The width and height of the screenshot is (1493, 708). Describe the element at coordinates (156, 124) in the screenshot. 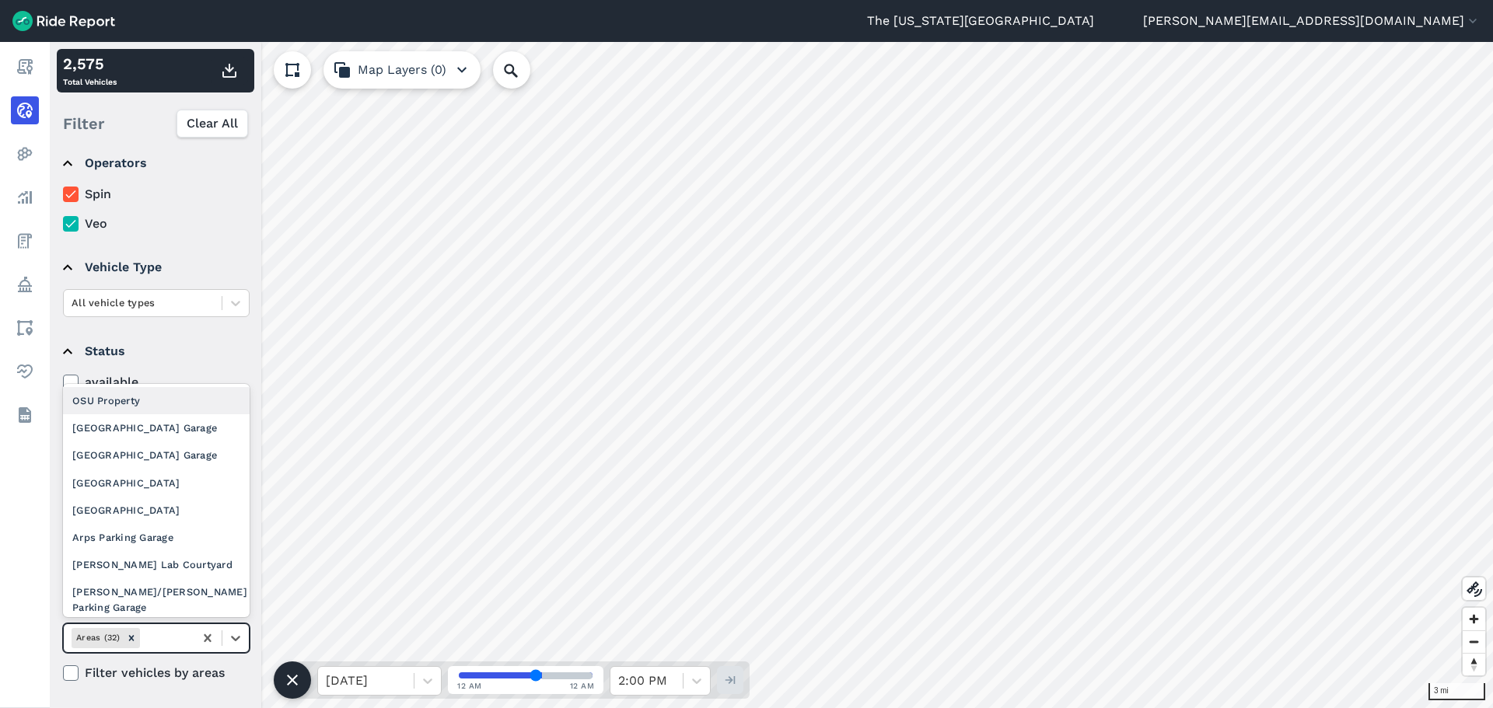

I see `div: Filter` at that location.